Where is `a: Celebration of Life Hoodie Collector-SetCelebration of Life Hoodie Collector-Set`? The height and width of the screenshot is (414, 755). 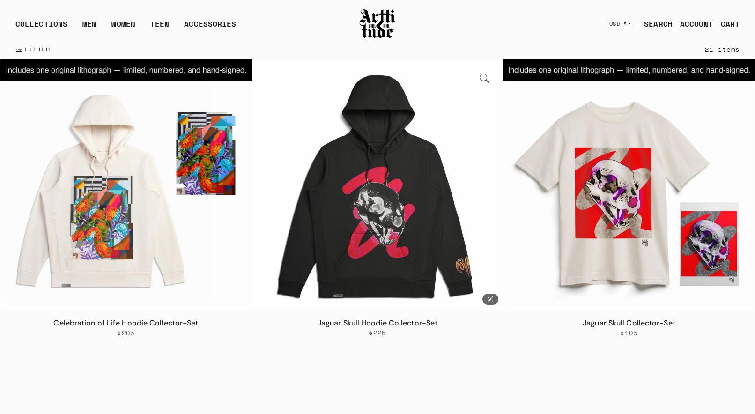 a: Celebration of Life Hoodie Collector-SetCelebration of Life Hoodie Collector-Set is located at coordinates (126, 185).